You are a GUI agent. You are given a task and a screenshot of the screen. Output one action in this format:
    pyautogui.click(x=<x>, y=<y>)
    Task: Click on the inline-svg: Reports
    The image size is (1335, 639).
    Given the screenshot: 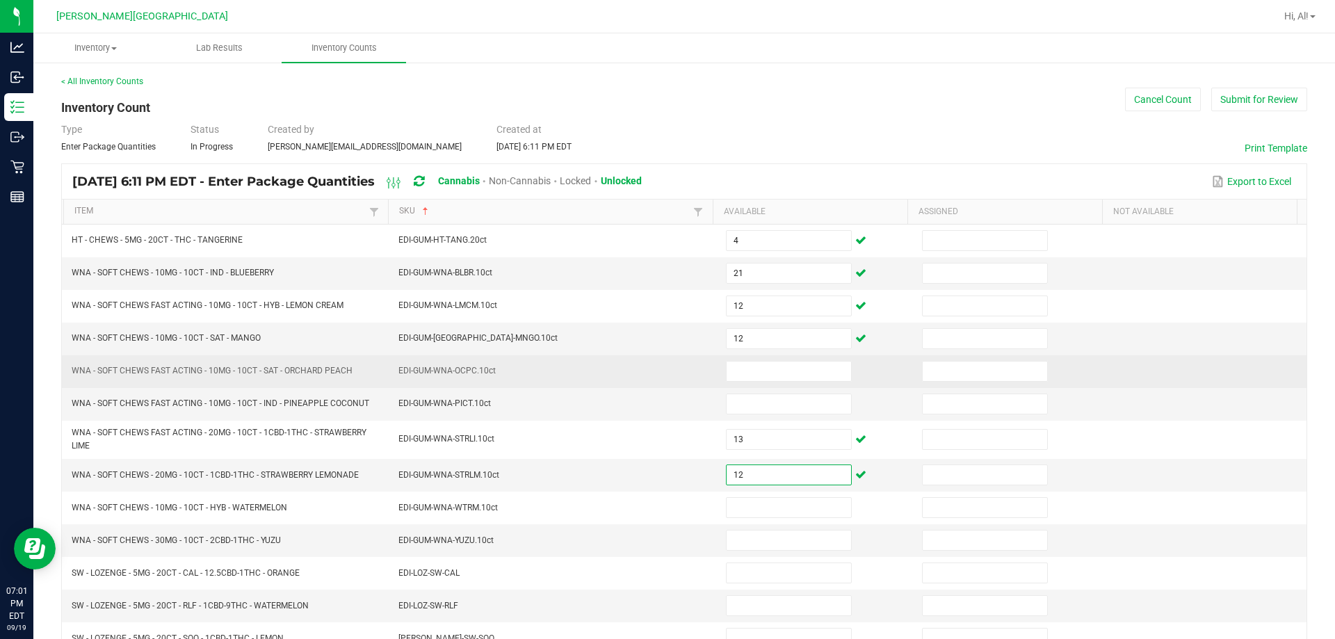 What is the action you would take?
    pyautogui.click(x=17, y=197)
    